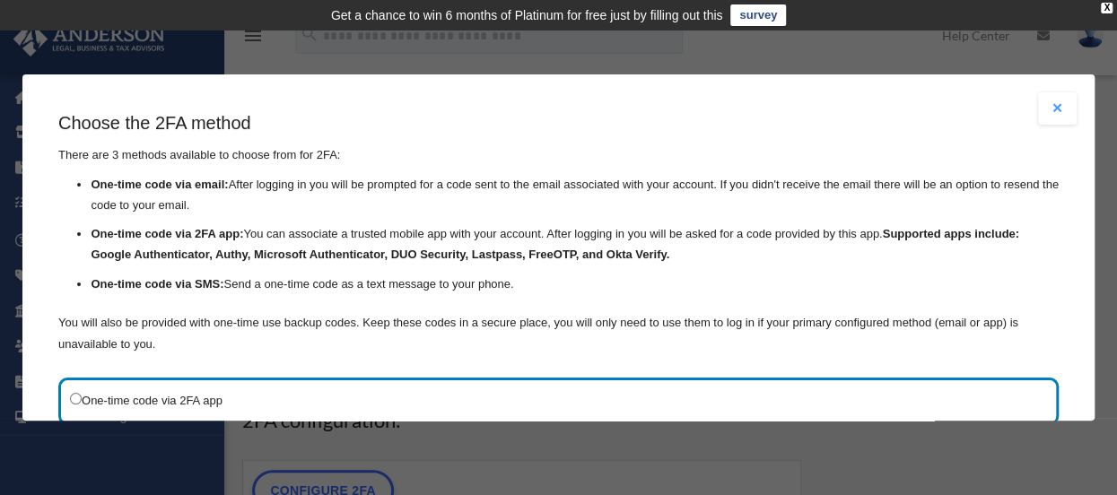 This screenshot has height=495, width=1117. What do you see at coordinates (527, 15) in the screenshot?
I see `div: Get a chance to win 6 months of Platinum for free just by filling out this` at bounding box center [527, 15].